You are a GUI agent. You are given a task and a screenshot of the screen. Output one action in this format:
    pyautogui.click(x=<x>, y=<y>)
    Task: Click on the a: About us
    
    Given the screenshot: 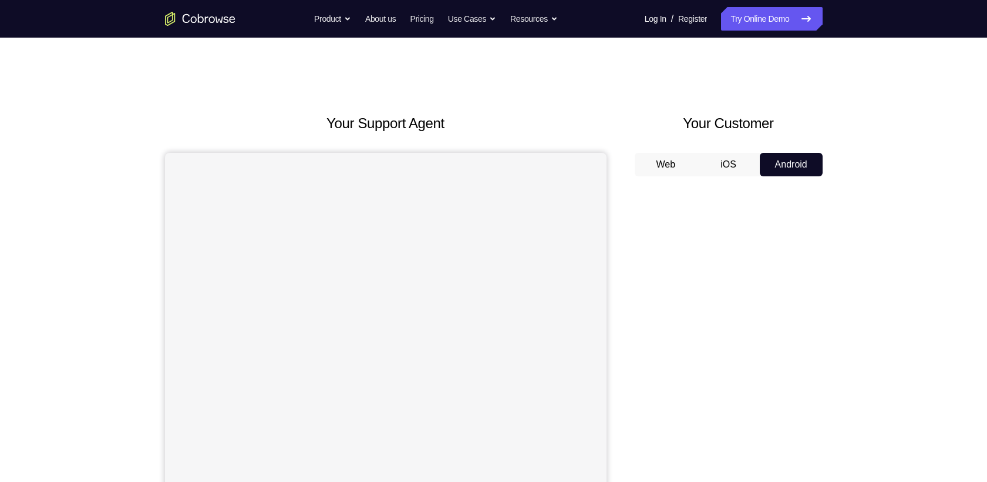 What is the action you would take?
    pyautogui.click(x=381, y=19)
    